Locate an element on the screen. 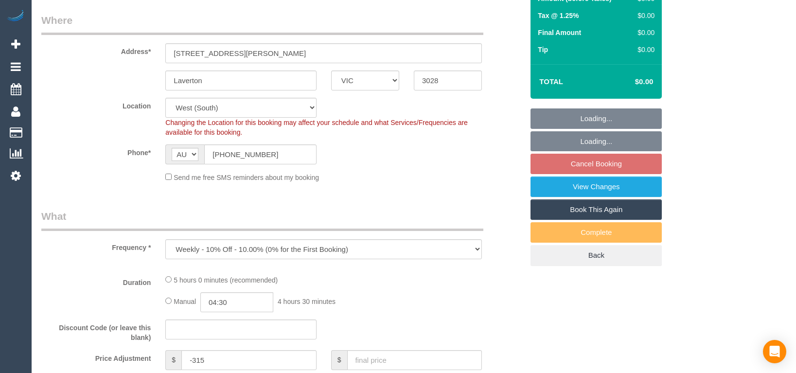 Image resolution: width=796 pixels, height=373 pixels. a: Book This Again is located at coordinates (596, 210).